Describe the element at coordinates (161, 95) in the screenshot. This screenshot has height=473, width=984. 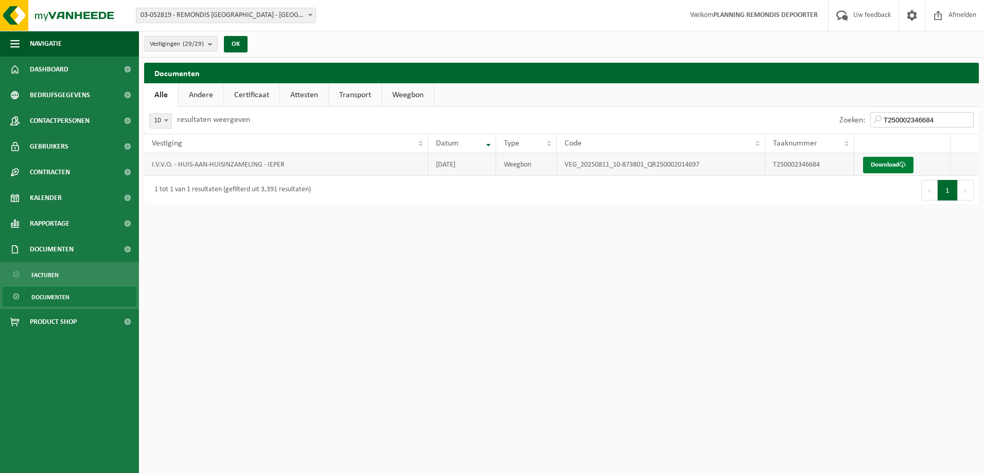
I see `a: Alle` at that location.